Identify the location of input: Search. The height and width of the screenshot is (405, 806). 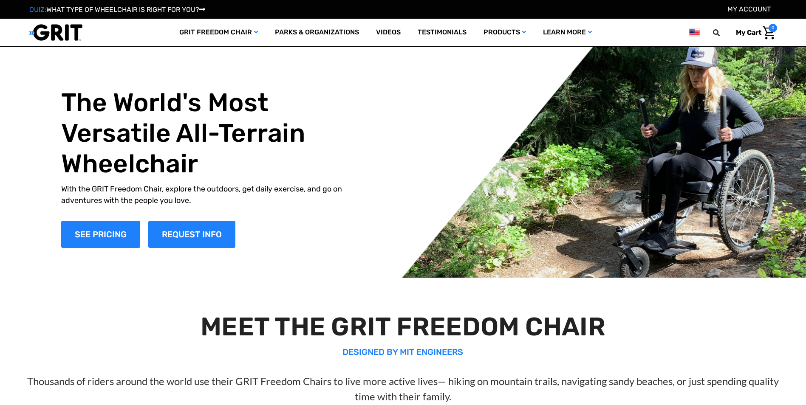
(723, 33).